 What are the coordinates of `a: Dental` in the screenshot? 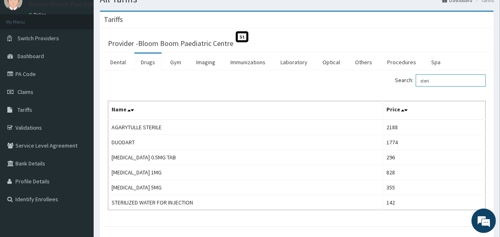 It's located at (118, 62).